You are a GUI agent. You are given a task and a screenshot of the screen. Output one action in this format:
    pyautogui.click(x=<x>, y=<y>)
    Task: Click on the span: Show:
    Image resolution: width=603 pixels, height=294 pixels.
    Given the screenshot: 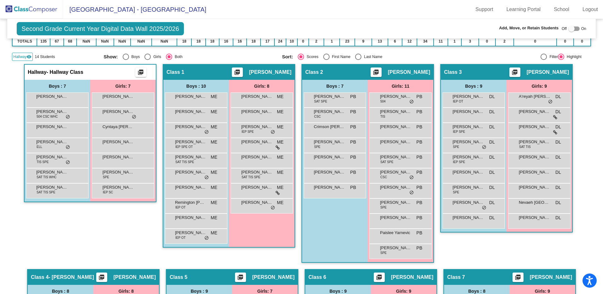 What is the action you would take?
    pyautogui.click(x=111, y=57)
    